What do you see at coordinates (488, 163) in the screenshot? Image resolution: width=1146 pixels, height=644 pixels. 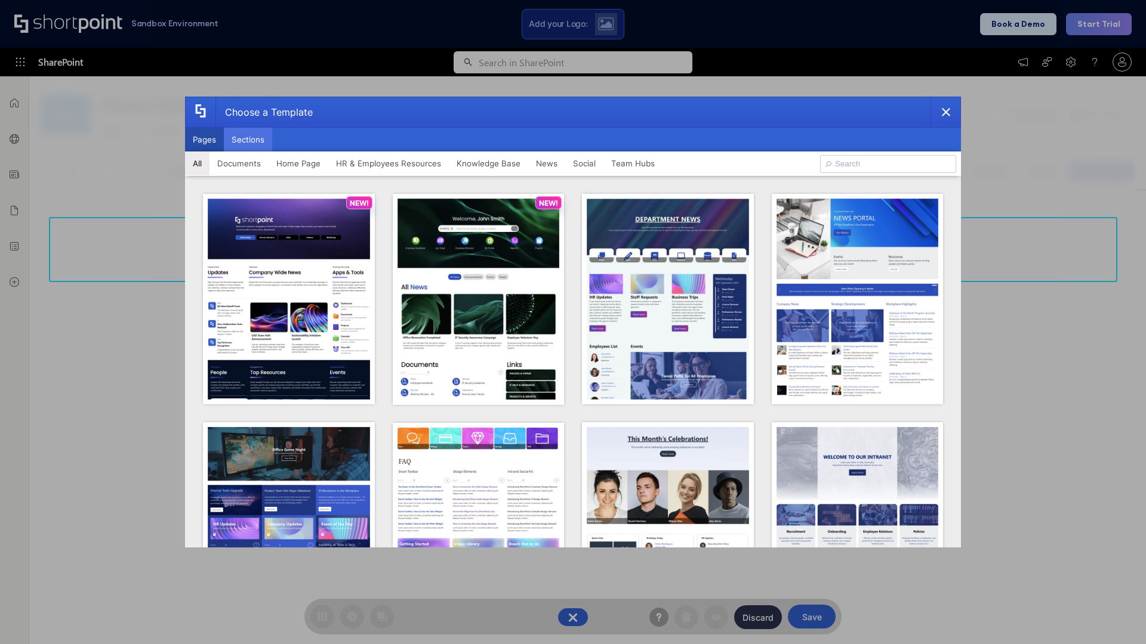 I see `button: Knowledge Base` at bounding box center [488, 163].